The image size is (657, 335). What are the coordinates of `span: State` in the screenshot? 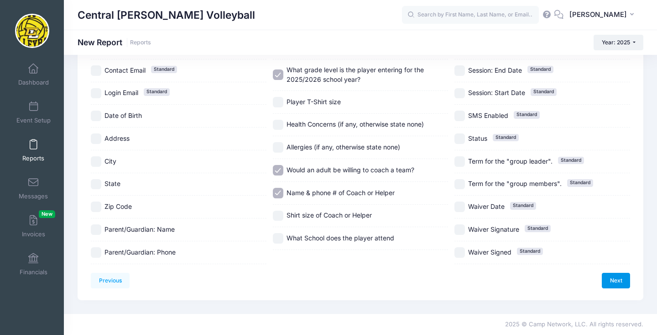 It's located at (112, 183).